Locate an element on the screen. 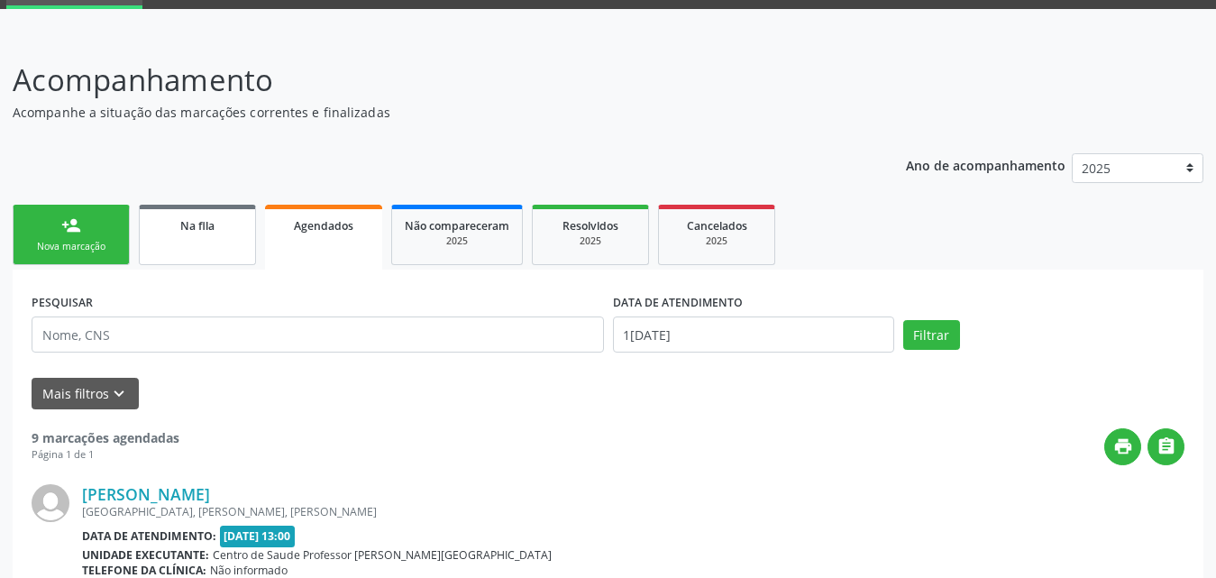 This screenshot has height=578, width=1216. div: person_add is located at coordinates (71, 225).